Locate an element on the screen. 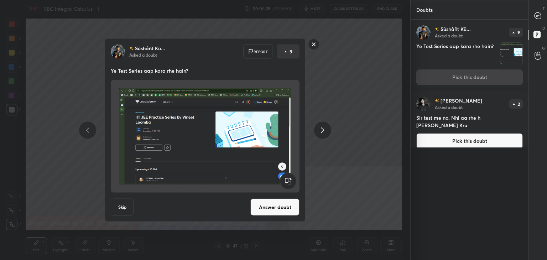 The image size is (547, 260). img: ec3eead37fd04533acfb2f9f79f10cc9.jpg is located at coordinates (424, 104).